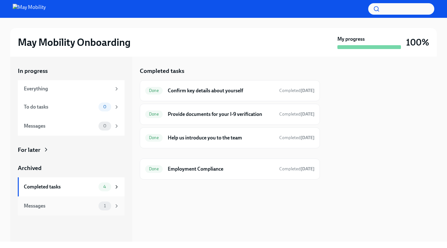 Image resolution: width=447 pixels, height=248 pixels. Describe the element at coordinates (71, 168) in the screenshot. I see `a: Archived` at that location.